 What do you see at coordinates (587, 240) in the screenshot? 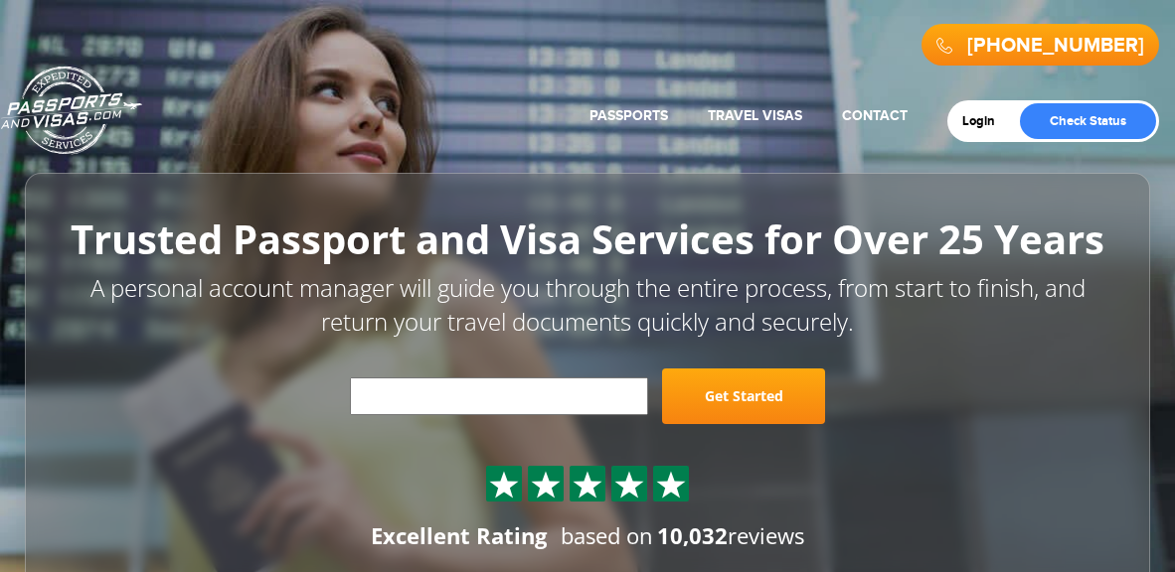
I see `h1: Trusted Passport and Visa Services for Over 25 Years` at bounding box center [587, 240].